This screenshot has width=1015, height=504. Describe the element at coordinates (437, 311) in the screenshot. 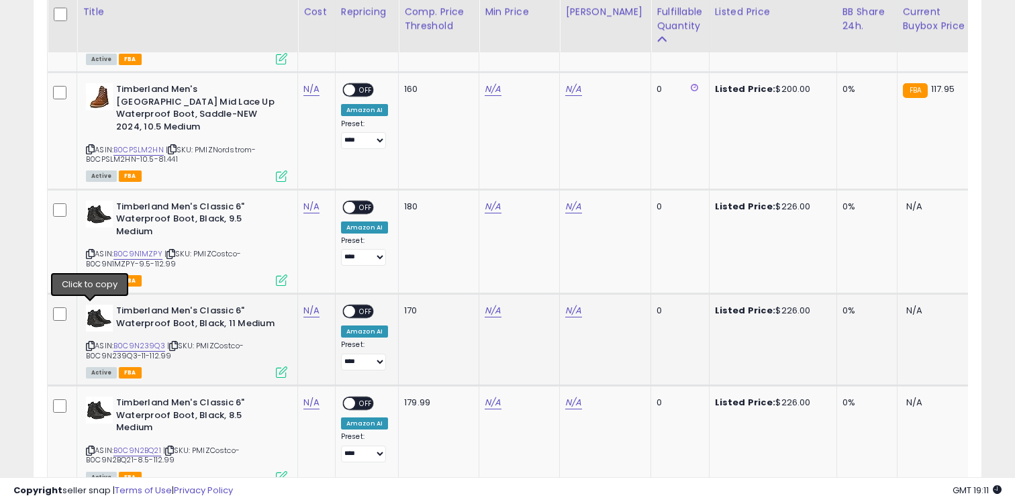

I see `div: 170` at that location.